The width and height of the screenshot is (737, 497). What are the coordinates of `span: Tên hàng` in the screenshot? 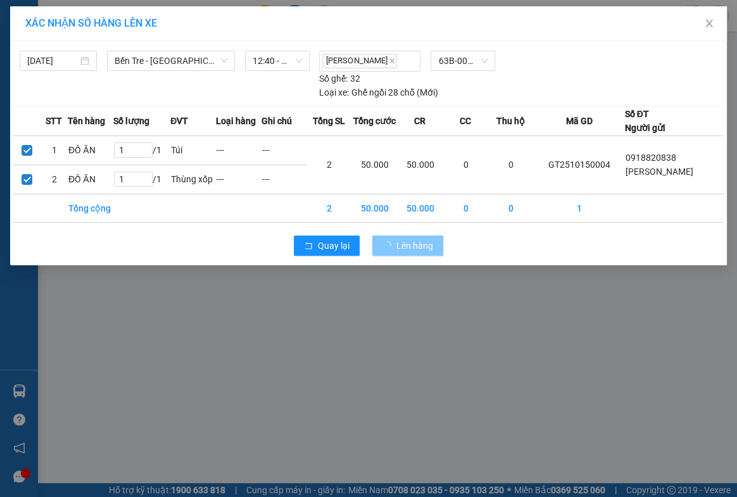 It's located at (86, 121).